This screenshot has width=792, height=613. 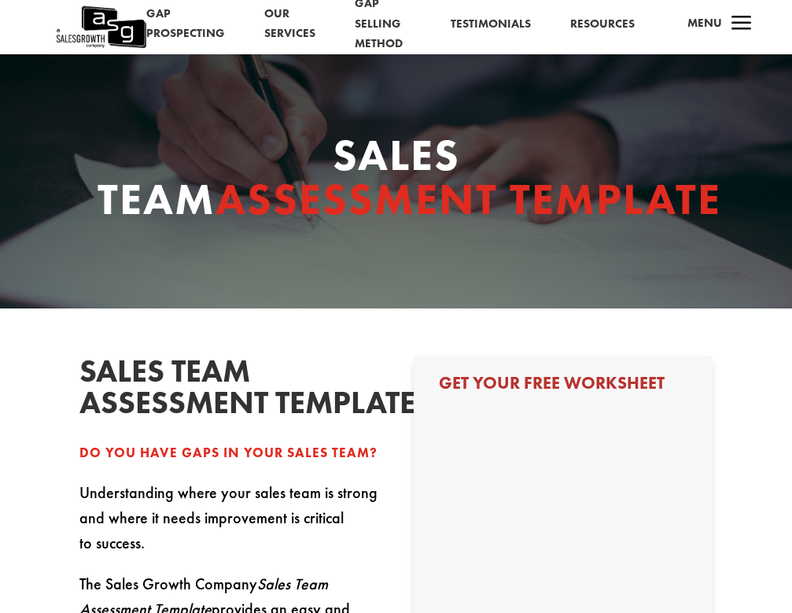 I want to click on a: A Sales Growth Company Logo, so click(x=101, y=27).